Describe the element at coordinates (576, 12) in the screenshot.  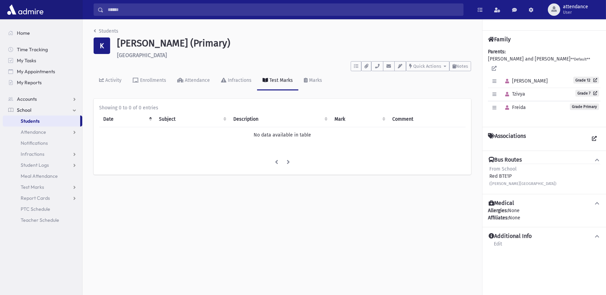
I see `span: User` at that location.